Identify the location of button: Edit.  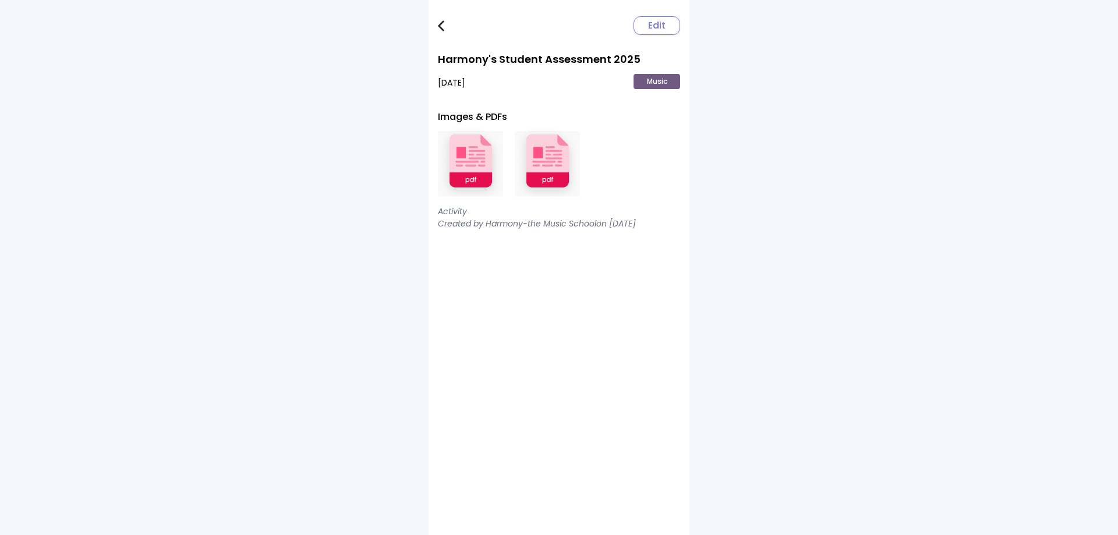
(657, 26).